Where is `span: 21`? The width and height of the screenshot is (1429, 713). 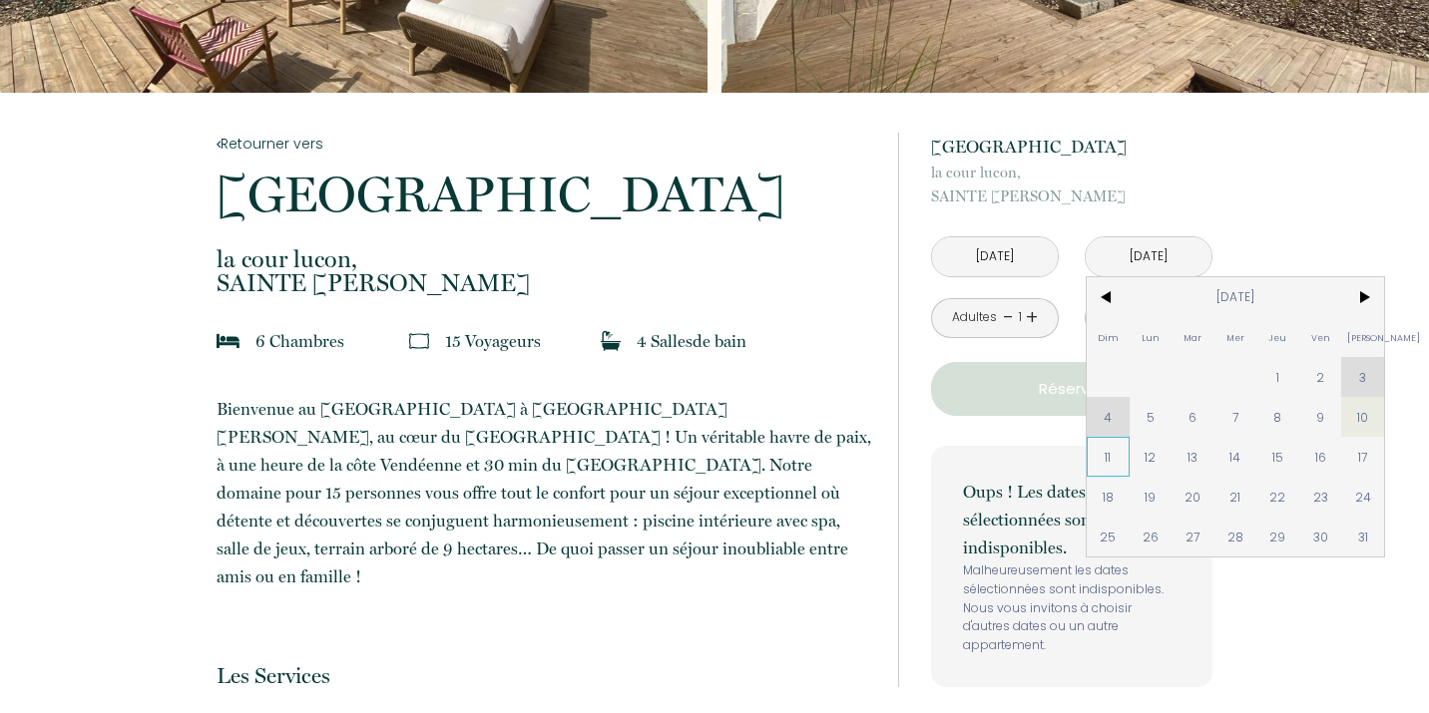 span: 21 is located at coordinates (1235, 497).